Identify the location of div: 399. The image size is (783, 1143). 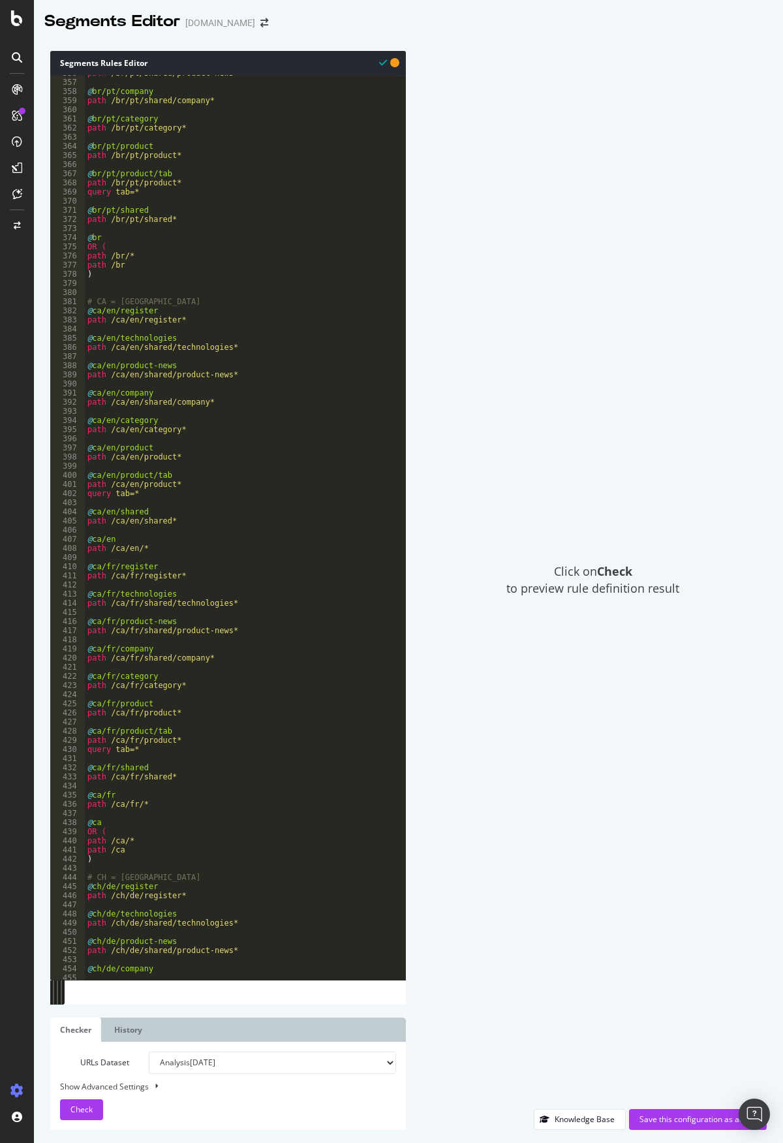
(67, 466).